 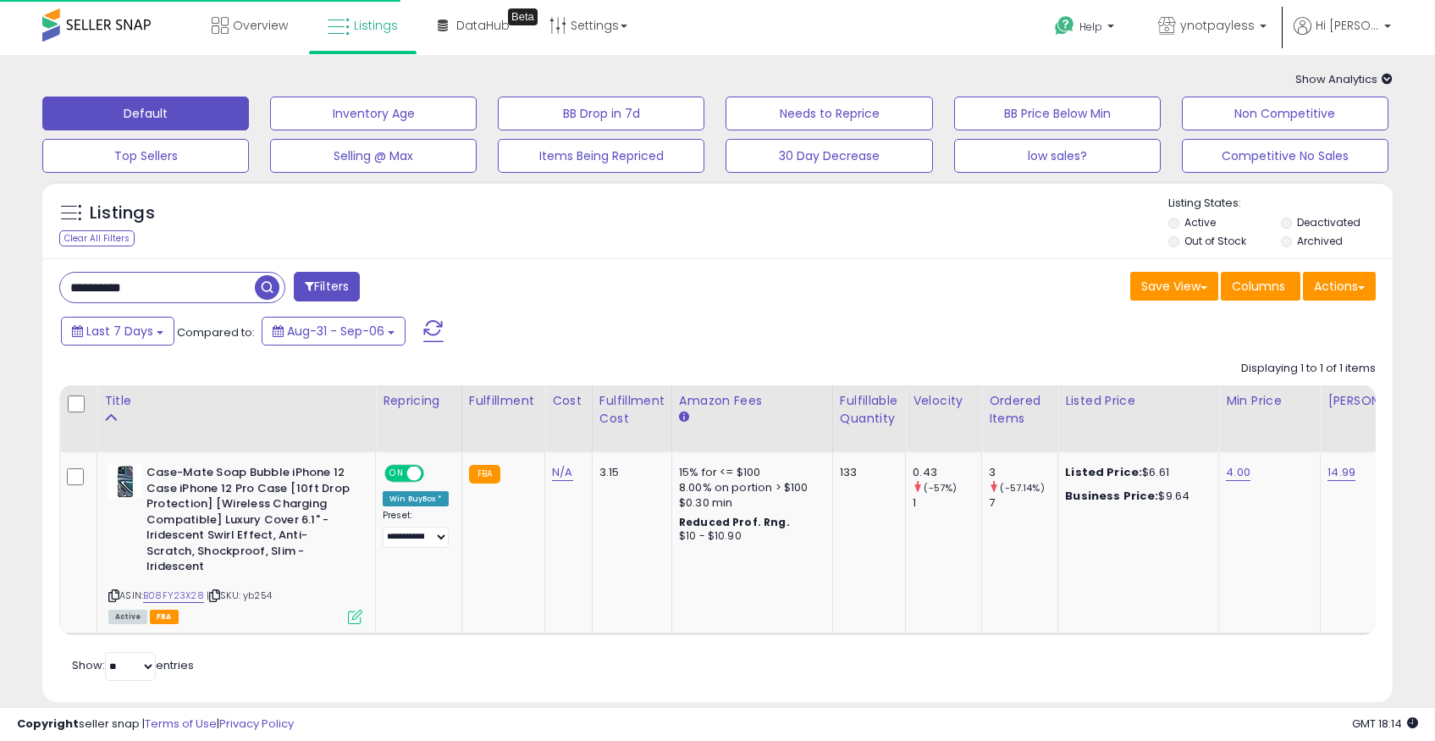 What do you see at coordinates (1285, 156) in the screenshot?
I see `button: Competitive No Sales` at bounding box center [1285, 156].